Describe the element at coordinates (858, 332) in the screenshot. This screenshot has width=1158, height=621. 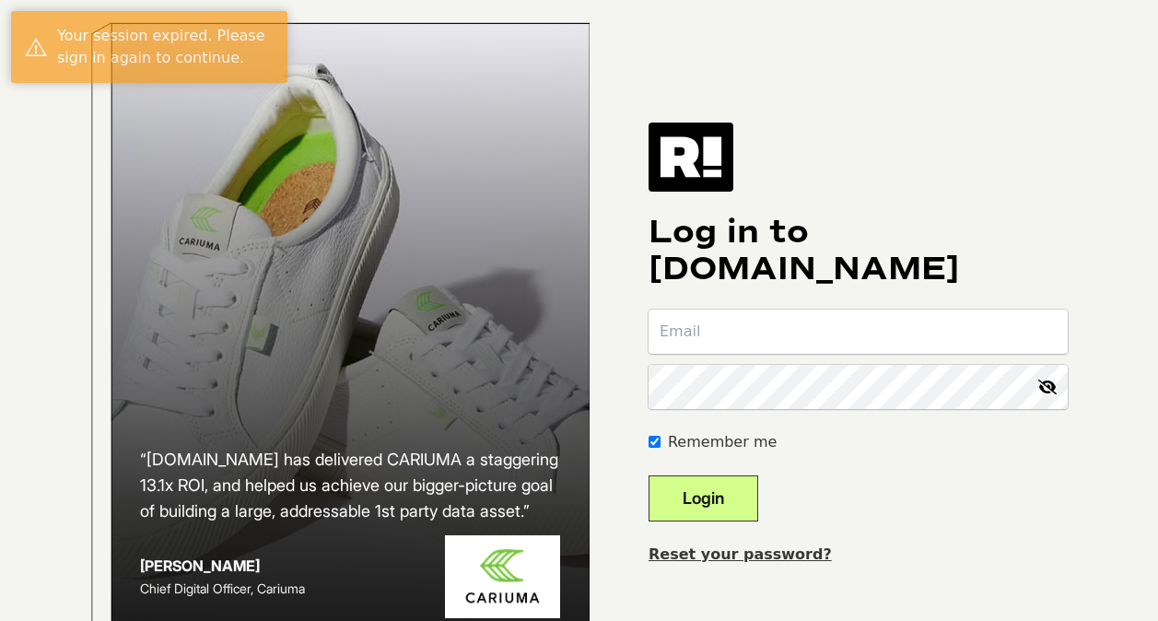
I see `input: Email` at that location.